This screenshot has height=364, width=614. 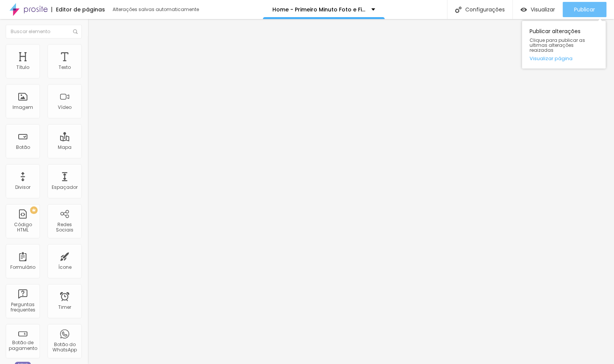 I want to click on div: Divisor, so click(x=23, y=187).